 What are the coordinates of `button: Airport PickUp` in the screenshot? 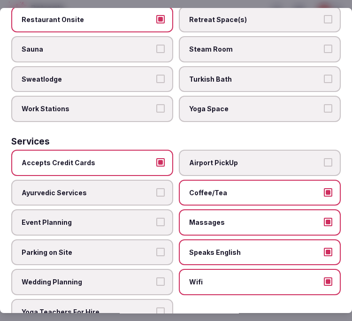 It's located at (328, 162).